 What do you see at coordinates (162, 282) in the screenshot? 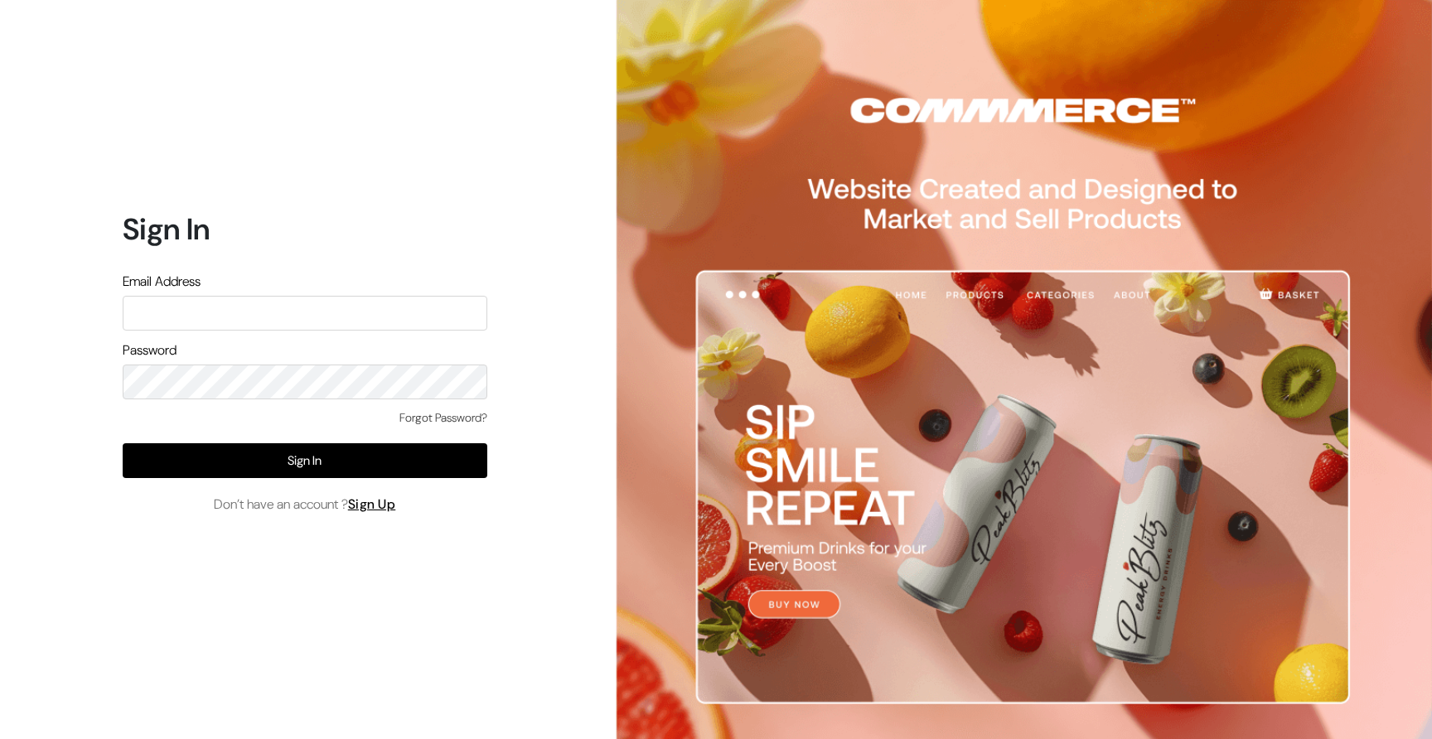
I see `label: Email Address` at bounding box center [162, 282].